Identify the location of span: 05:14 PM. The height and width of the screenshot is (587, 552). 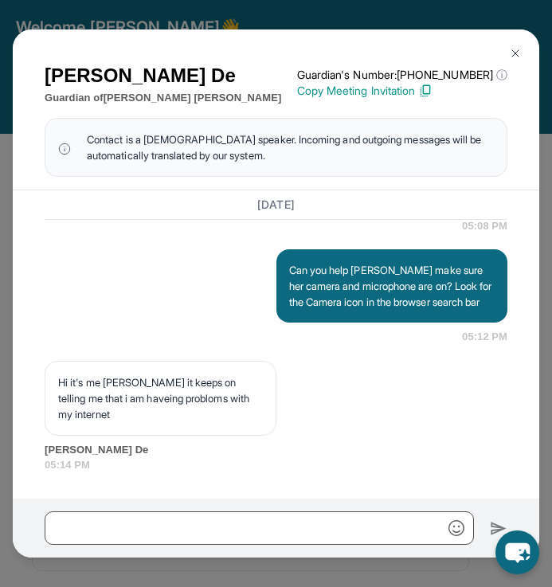
(276, 465).